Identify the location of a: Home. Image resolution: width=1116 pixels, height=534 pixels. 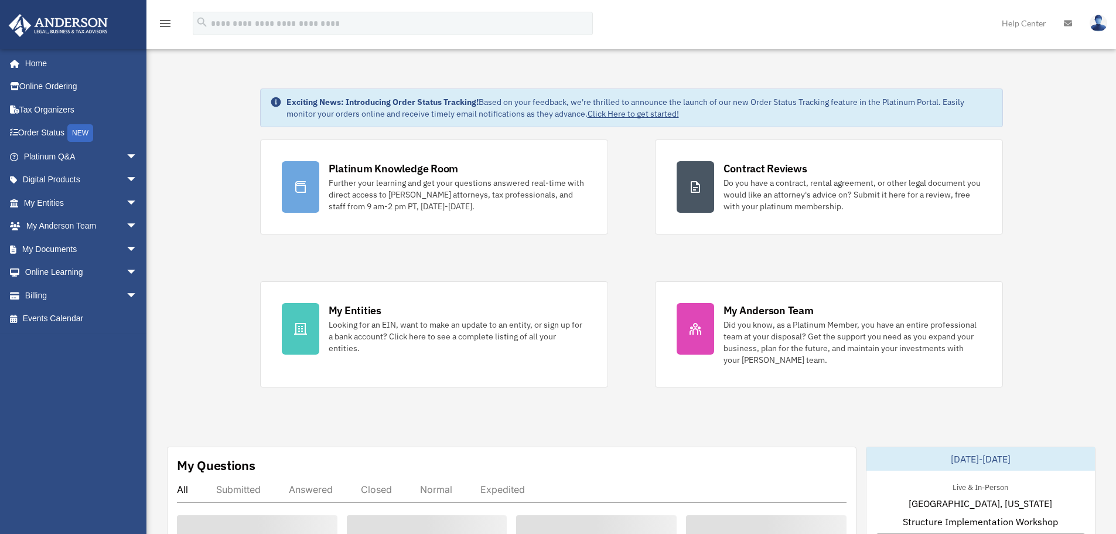
(78, 63).